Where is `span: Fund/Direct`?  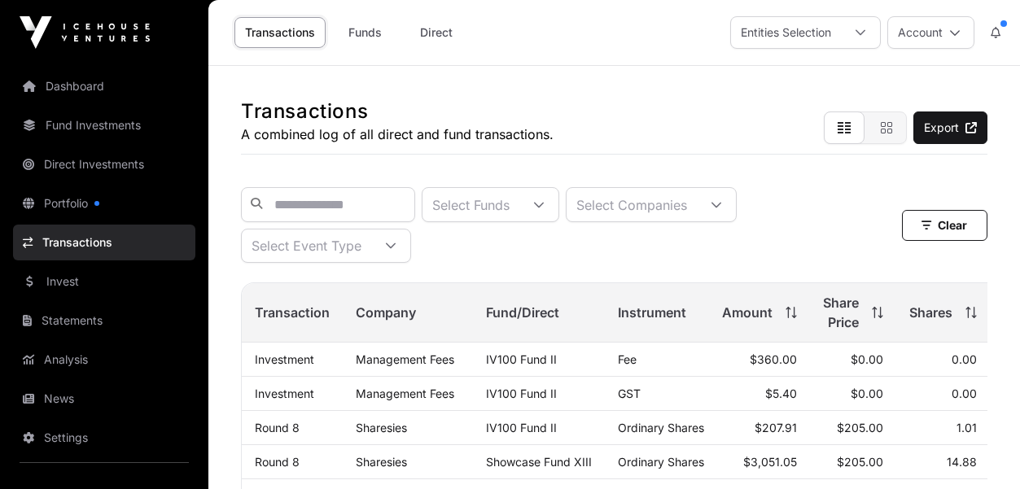 span: Fund/Direct is located at coordinates (523, 313).